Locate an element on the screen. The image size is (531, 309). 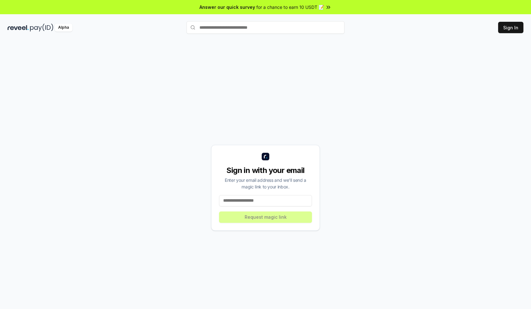
img: logo_small is located at coordinates (265, 157).